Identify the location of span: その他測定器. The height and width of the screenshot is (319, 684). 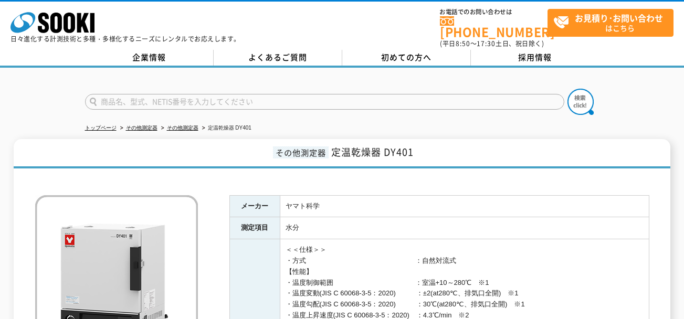
(301, 152).